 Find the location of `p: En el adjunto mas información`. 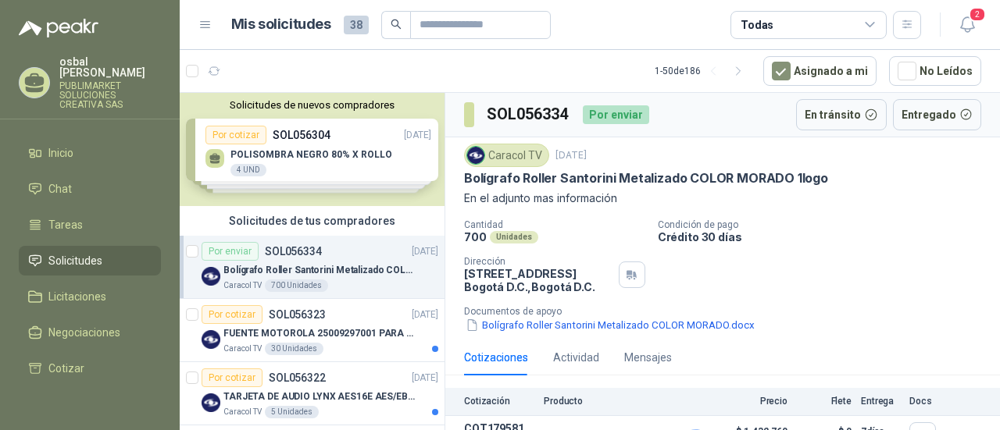

p: En el adjunto mas información is located at coordinates (723, 198).